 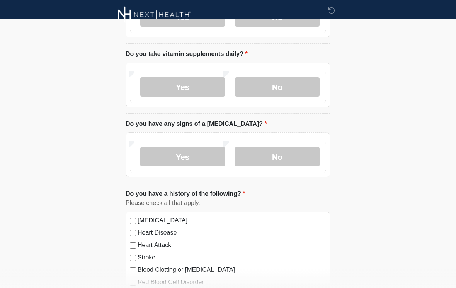 What do you see at coordinates (232, 245) in the screenshot?
I see `label: Heart Attack` at bounding box center [232, 245].